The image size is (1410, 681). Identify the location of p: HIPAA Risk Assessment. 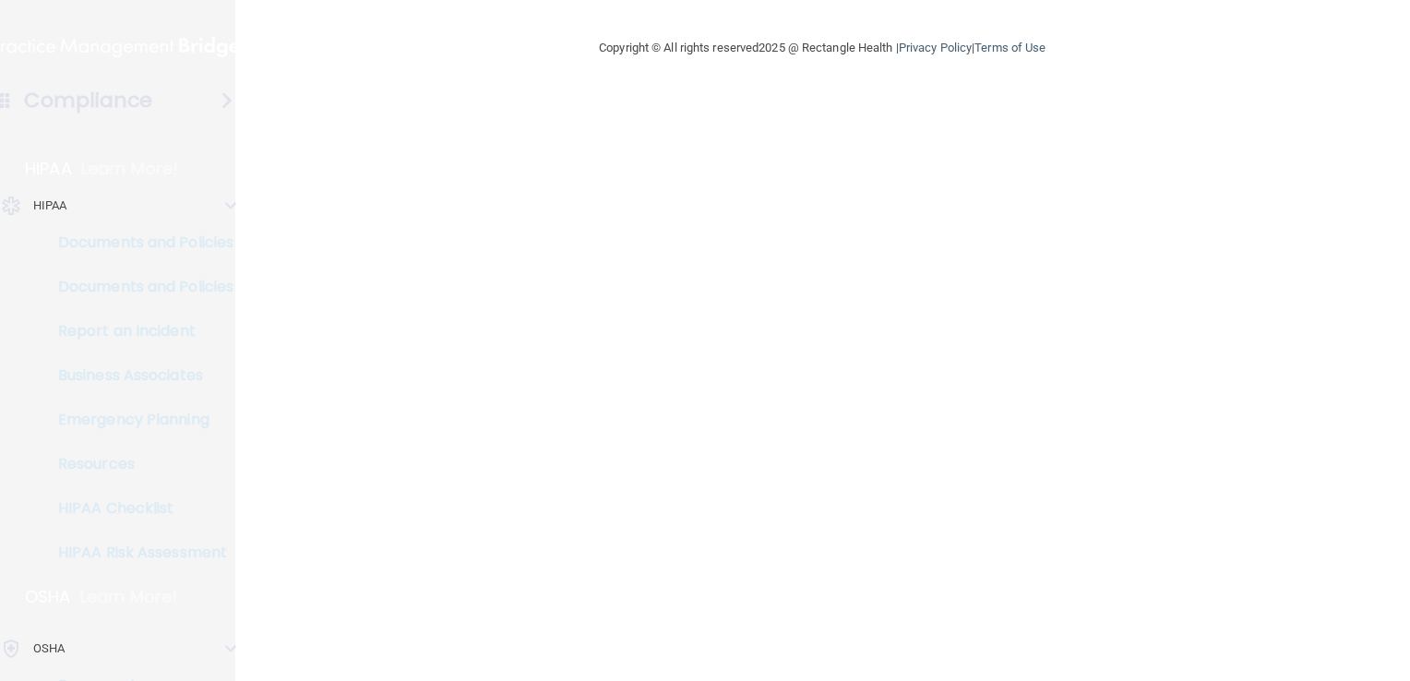
(137, 553).